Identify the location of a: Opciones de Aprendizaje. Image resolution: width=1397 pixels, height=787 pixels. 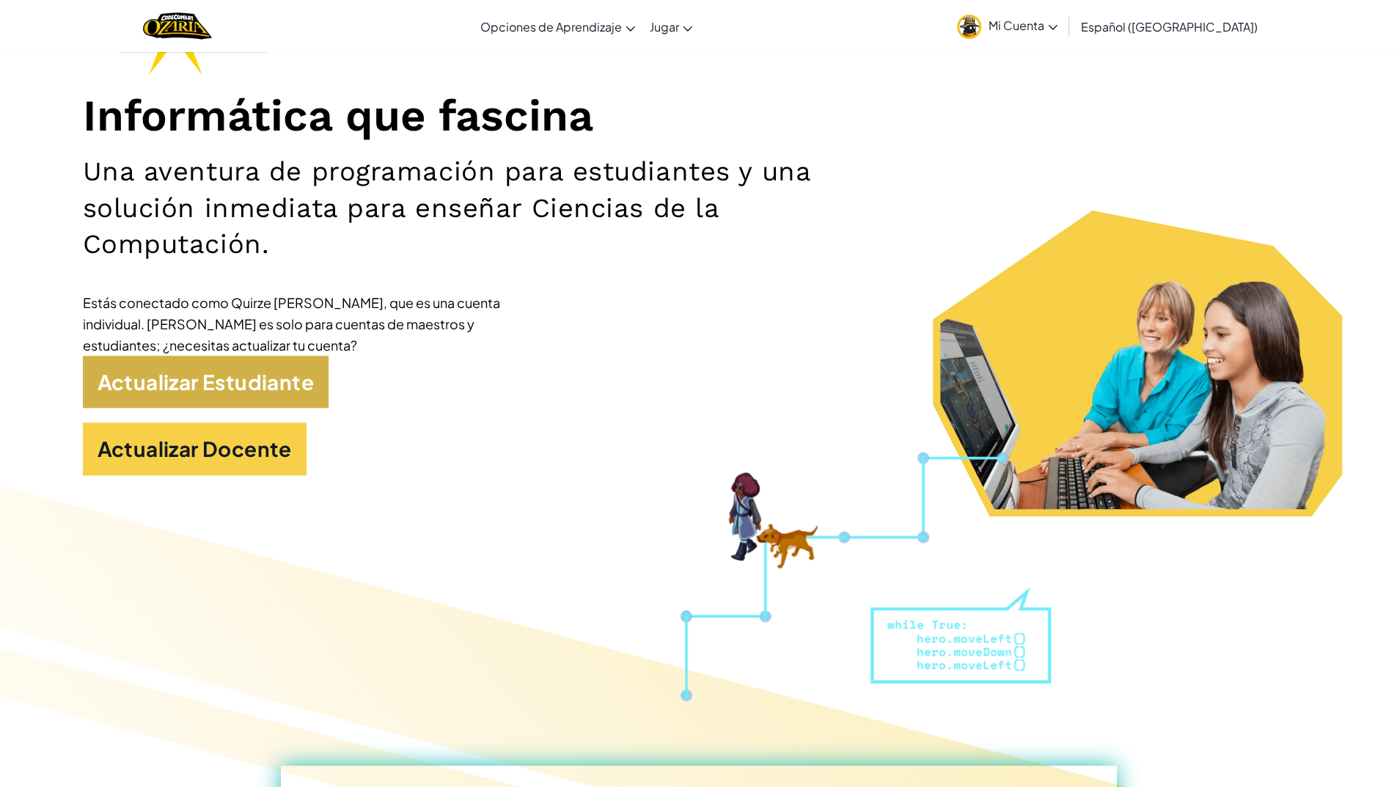
(557, 26).